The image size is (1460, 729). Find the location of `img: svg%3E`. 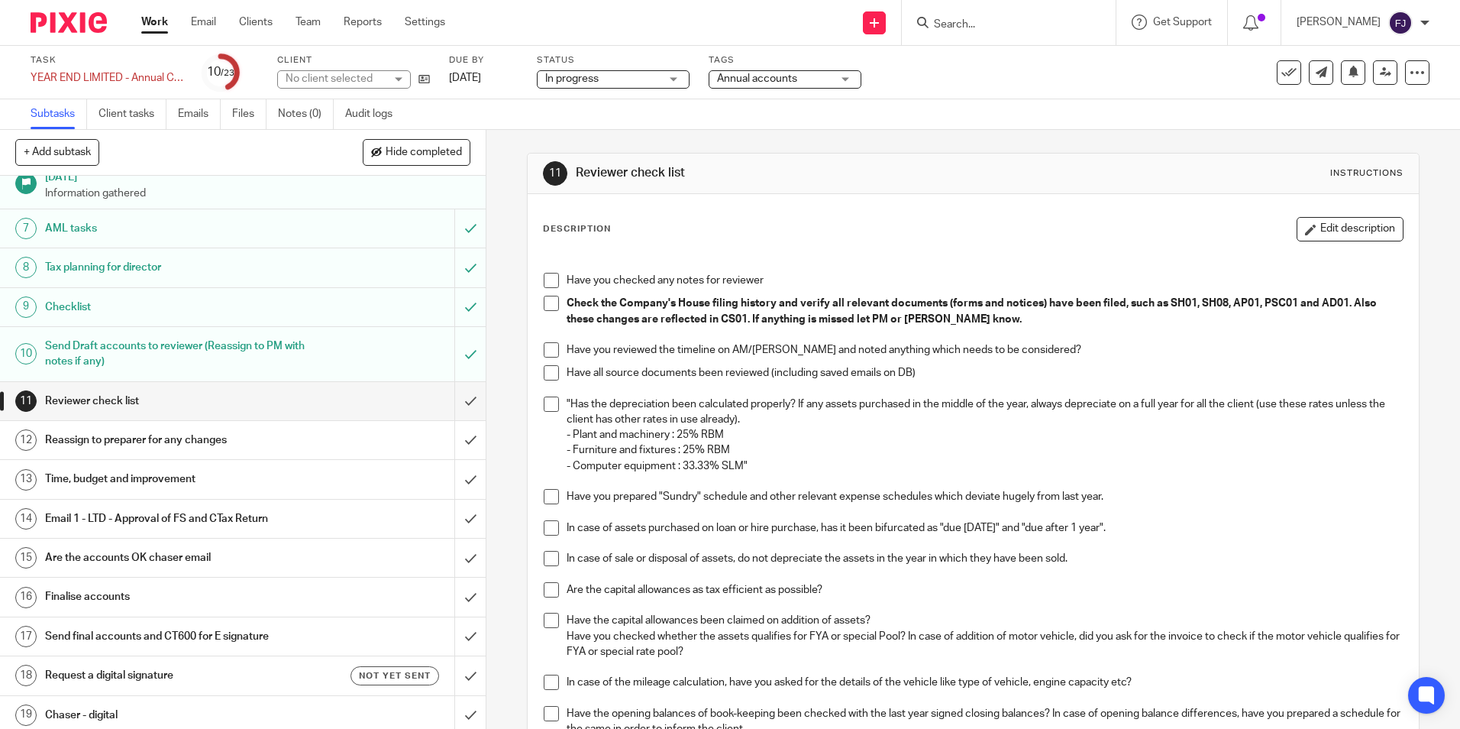

img: svg%3E is located at coordinates (1401, 23).